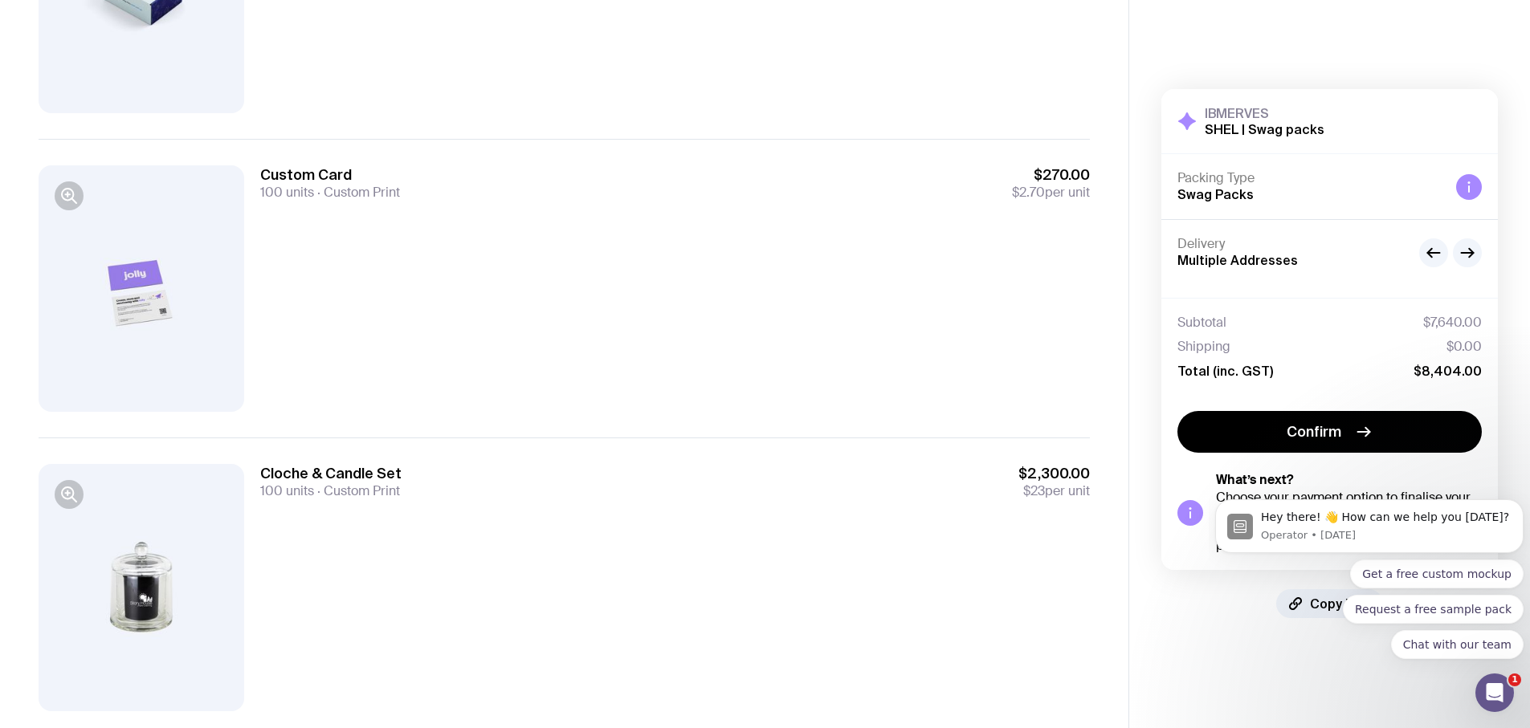 The image size is (1530, 728). Describe the element at coordinates (177, 89) in the screenshot. I see `p: Message from Operator, sent 1d ago` at that location.